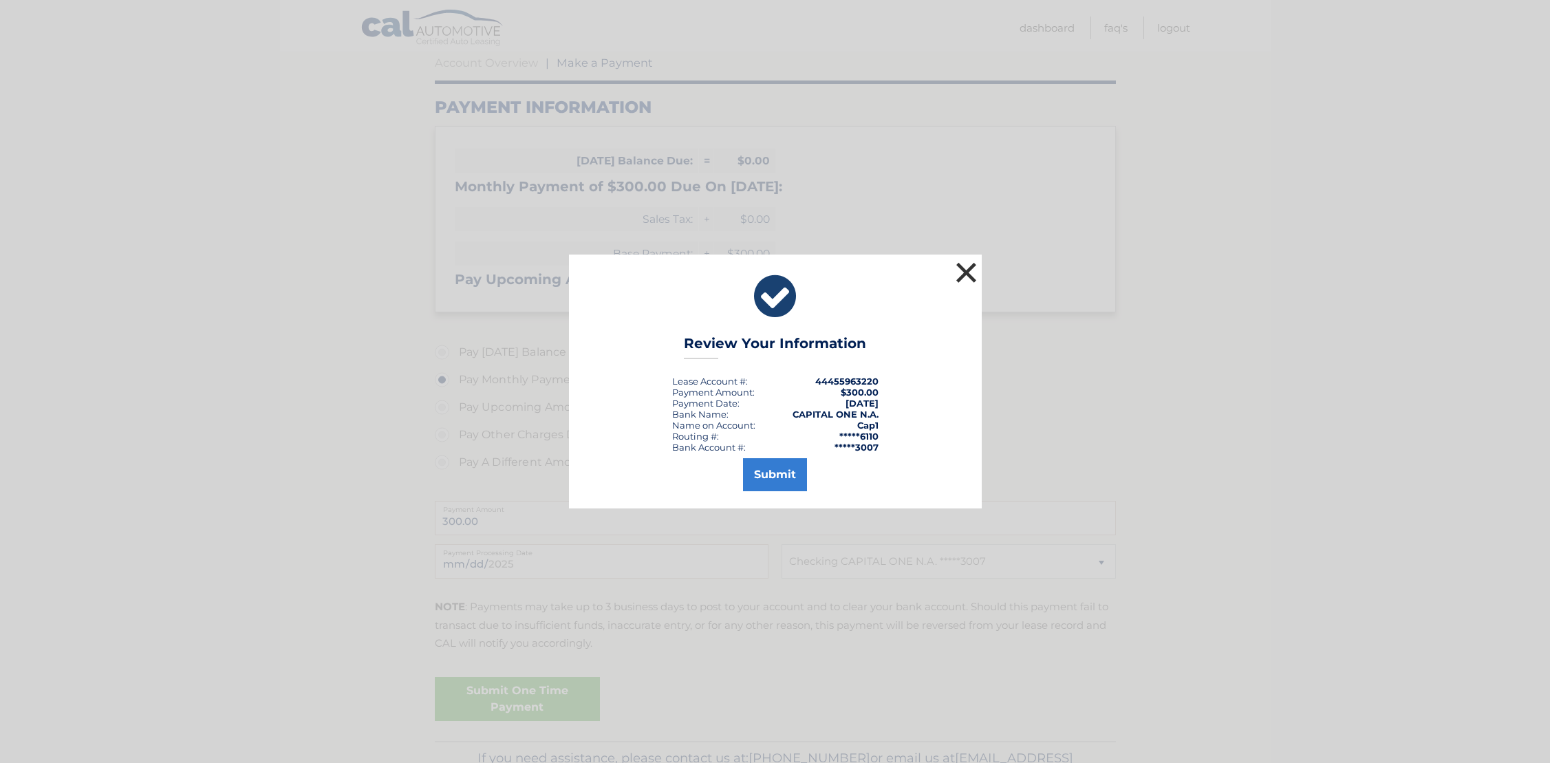  I want to click on div: Bank Name:, so click(701, 414).